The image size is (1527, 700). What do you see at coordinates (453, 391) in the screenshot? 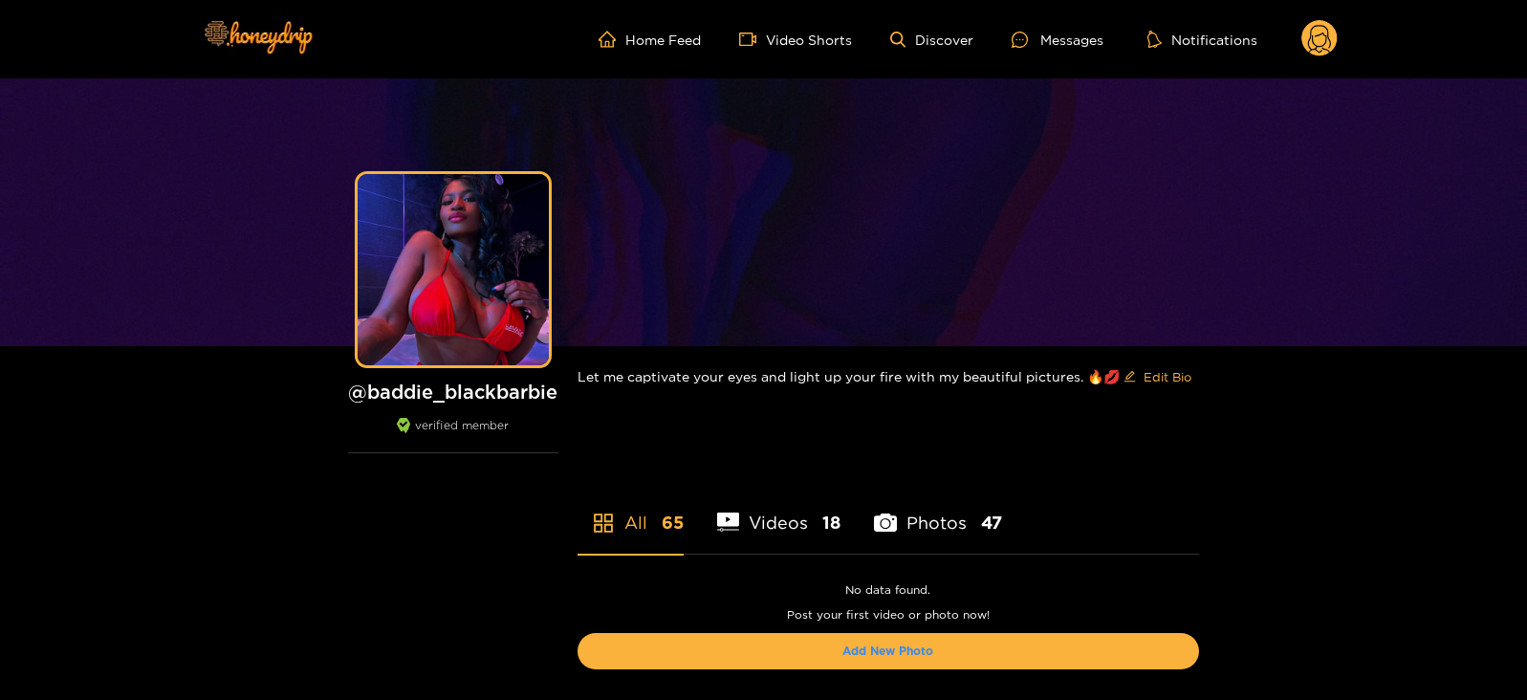
I see `h1: @ baddie_blackbarbie` at bounding box center [453, 391].